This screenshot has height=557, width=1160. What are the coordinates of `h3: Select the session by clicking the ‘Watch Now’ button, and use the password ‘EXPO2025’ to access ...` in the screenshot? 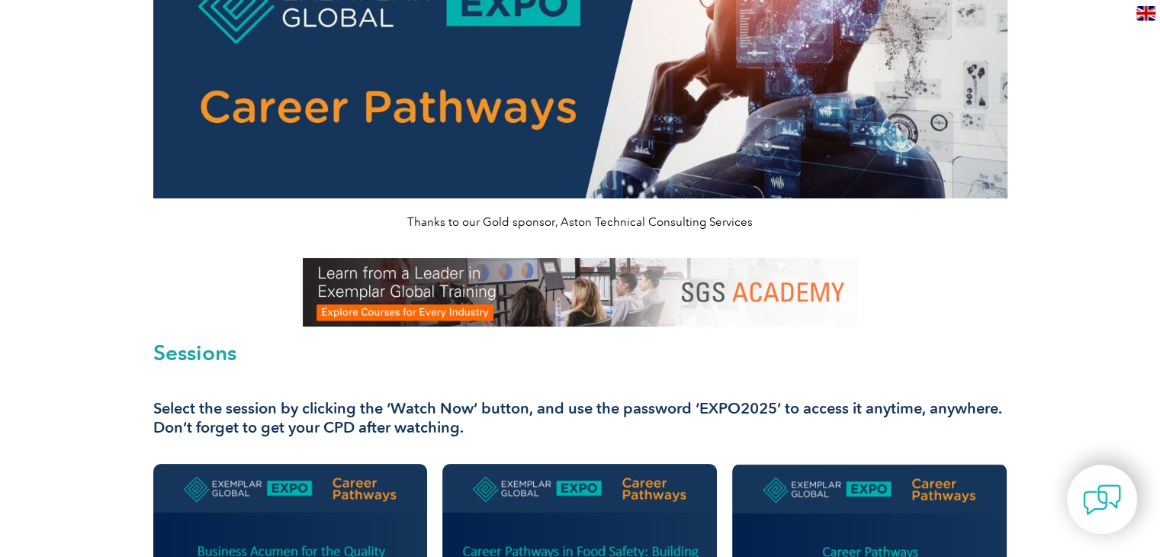 It's located at (580, 418).